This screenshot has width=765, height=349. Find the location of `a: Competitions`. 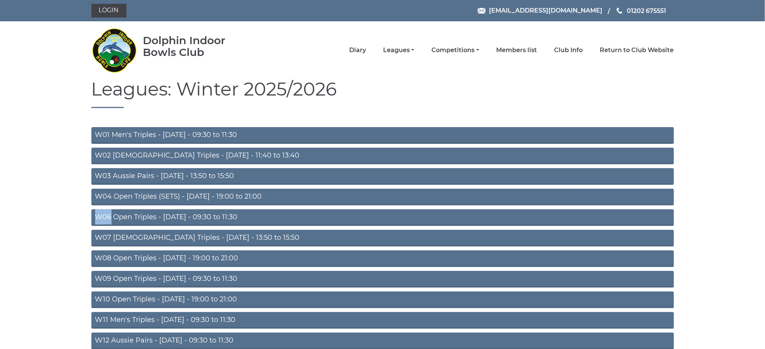

a: Competitions is located at coordinates (455, 50).